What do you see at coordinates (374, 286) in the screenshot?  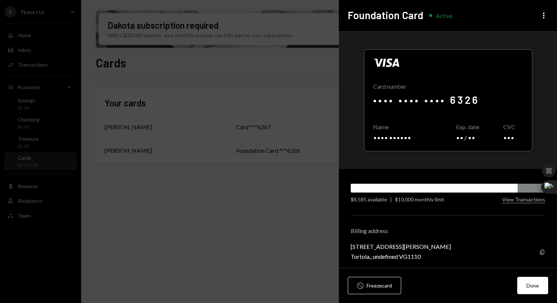 I see `button: Freezecard` at bounding box center [374, 286].